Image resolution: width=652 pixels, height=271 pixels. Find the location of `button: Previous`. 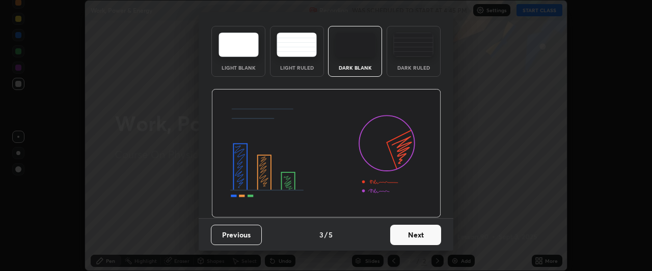

button: Previous is located at coordinates (236, 235).